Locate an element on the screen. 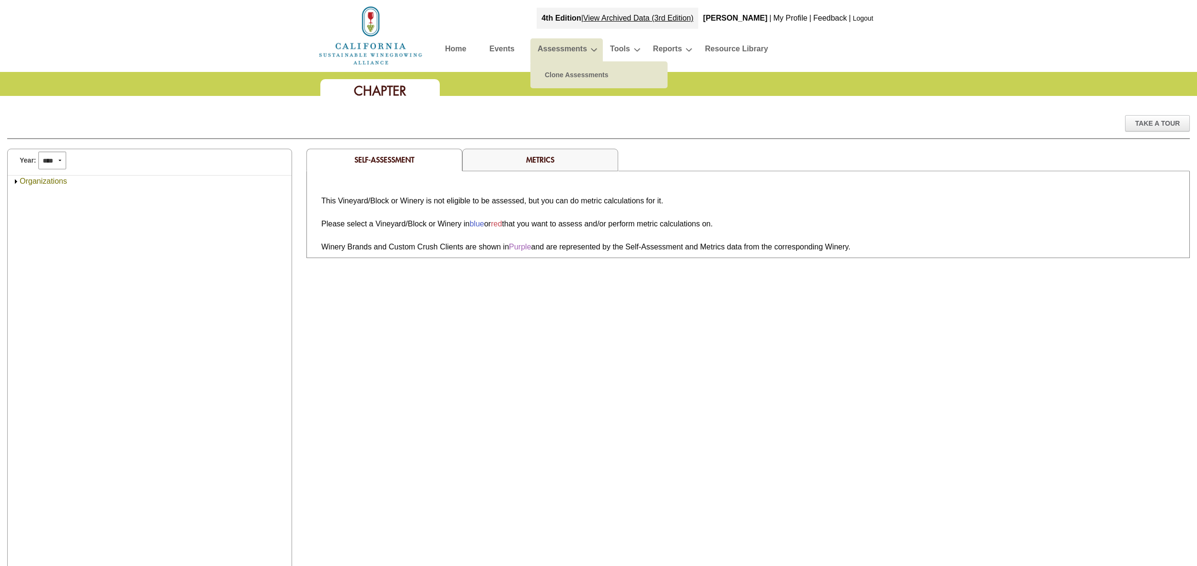 The image size is (1197, 566). a: Feedback is located at coordinates (830, 18).